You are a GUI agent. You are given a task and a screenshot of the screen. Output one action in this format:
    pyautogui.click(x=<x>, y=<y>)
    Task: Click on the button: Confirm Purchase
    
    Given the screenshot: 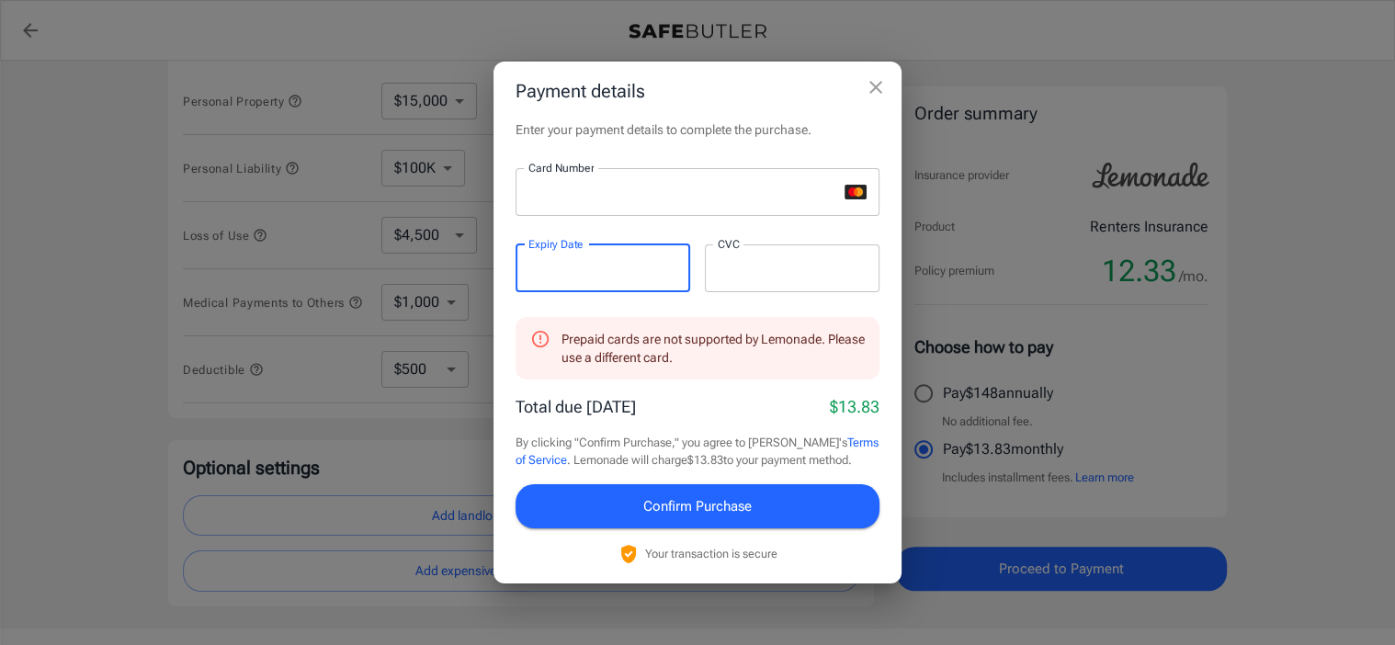 What is the action you would take?
    pyautogui.click(x=698, y=506)
    